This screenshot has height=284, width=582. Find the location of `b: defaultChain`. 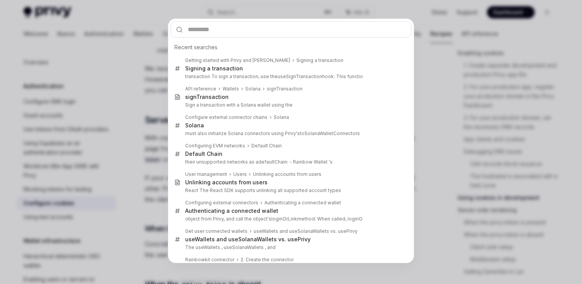

b: defaultChain is located at coordinates (273, 162).